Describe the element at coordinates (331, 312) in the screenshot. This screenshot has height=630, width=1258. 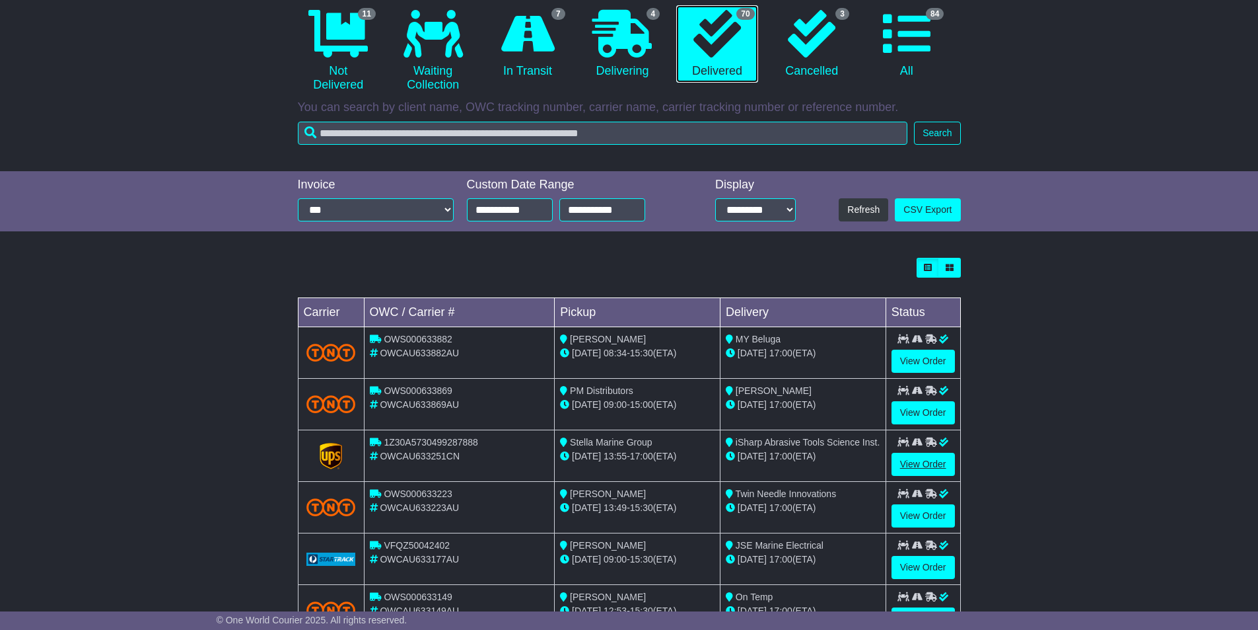
I see `td: Carrier` at that location.